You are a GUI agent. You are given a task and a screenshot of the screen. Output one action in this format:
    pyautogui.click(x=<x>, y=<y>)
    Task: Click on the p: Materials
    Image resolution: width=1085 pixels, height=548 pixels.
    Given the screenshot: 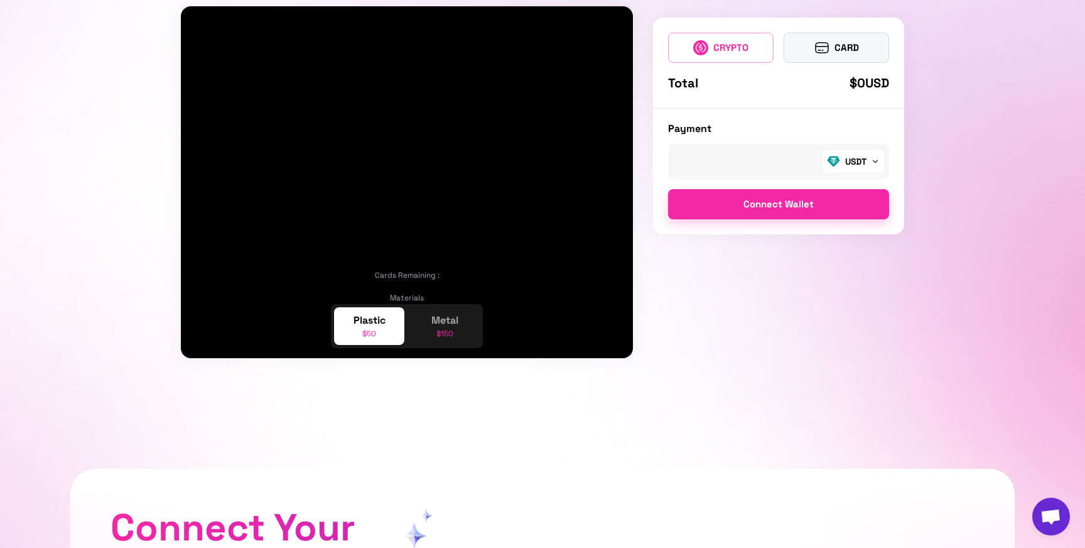 What is the action you would take?
    pyautogui.click(x=407, y=298)
    